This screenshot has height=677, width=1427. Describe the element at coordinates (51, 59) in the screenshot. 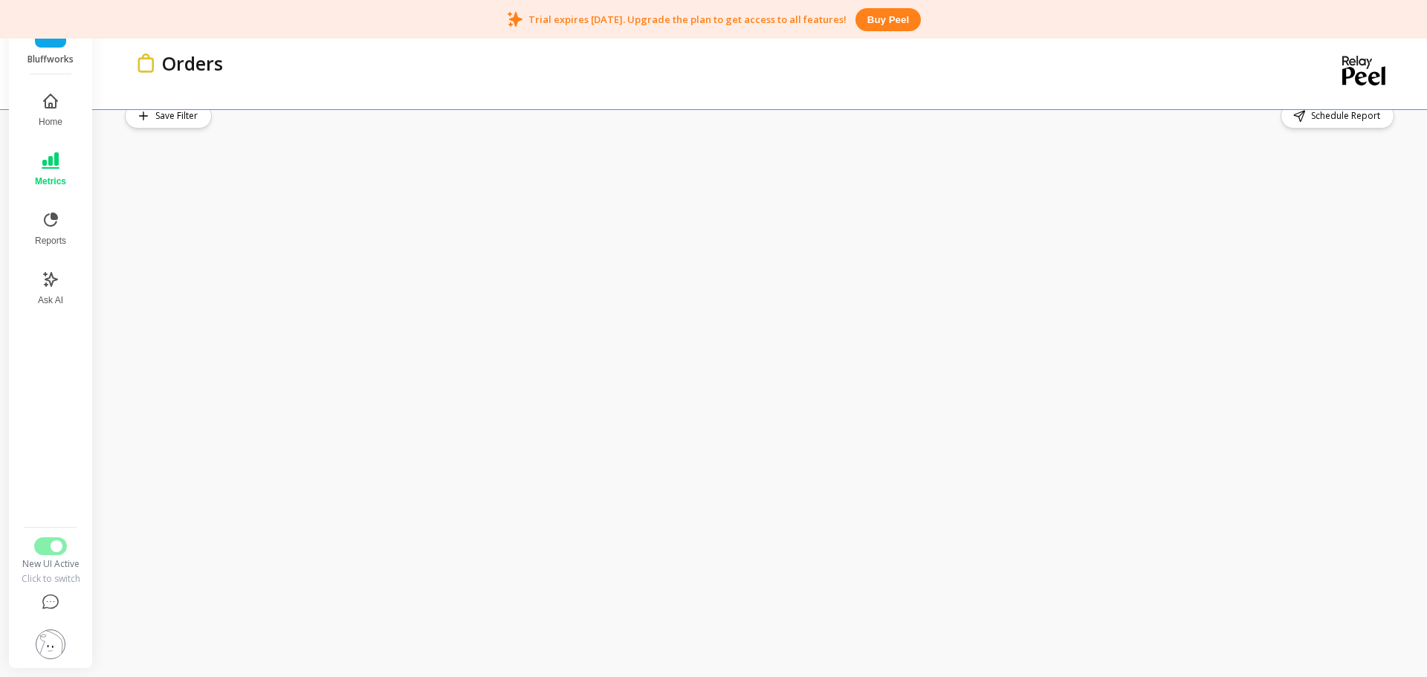

I see `p: Bluffworks` at that location.